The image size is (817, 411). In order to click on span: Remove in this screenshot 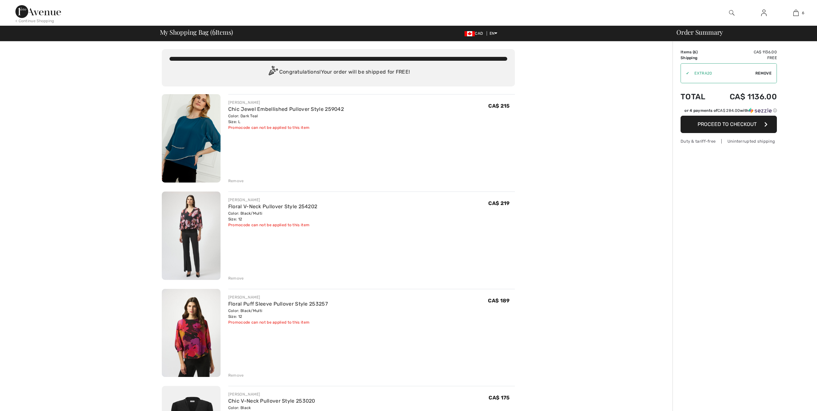, I will do `click(763, 73)`.